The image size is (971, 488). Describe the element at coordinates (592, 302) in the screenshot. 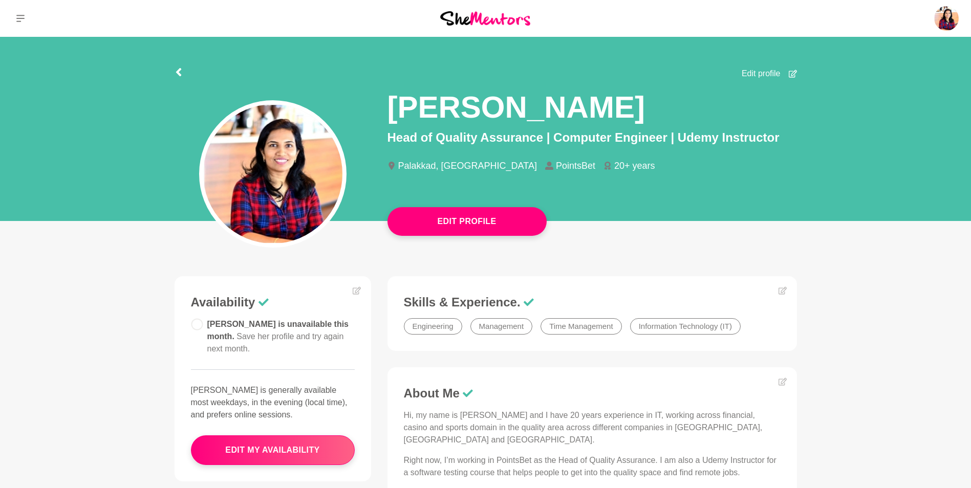

I see `h3: Skills & Experience.` at that location.